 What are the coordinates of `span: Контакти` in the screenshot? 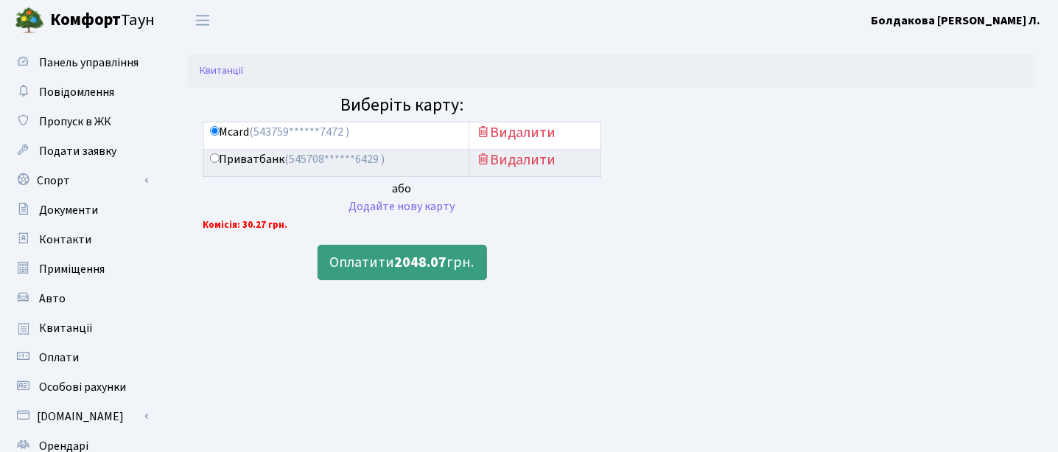 It's located at (65, 240).